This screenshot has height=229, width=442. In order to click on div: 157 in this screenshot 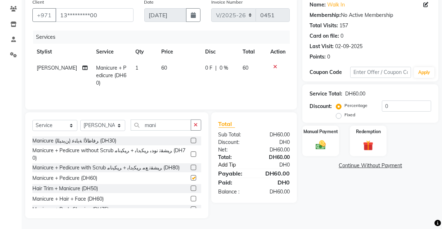, I will do `click(343, 26)`.